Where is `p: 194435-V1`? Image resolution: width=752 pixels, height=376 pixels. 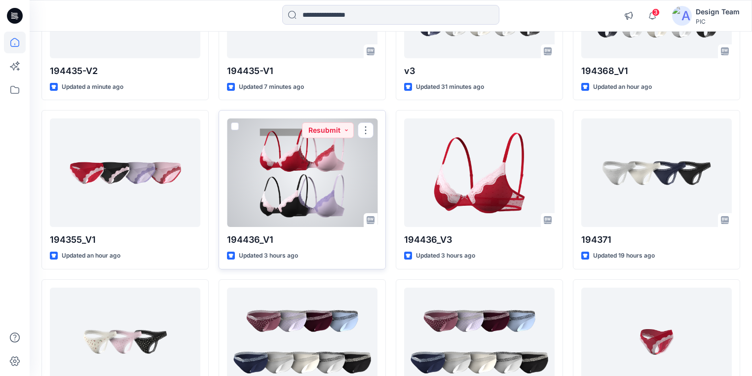 p: 194435-V1 is located at coordinates (302, 71).